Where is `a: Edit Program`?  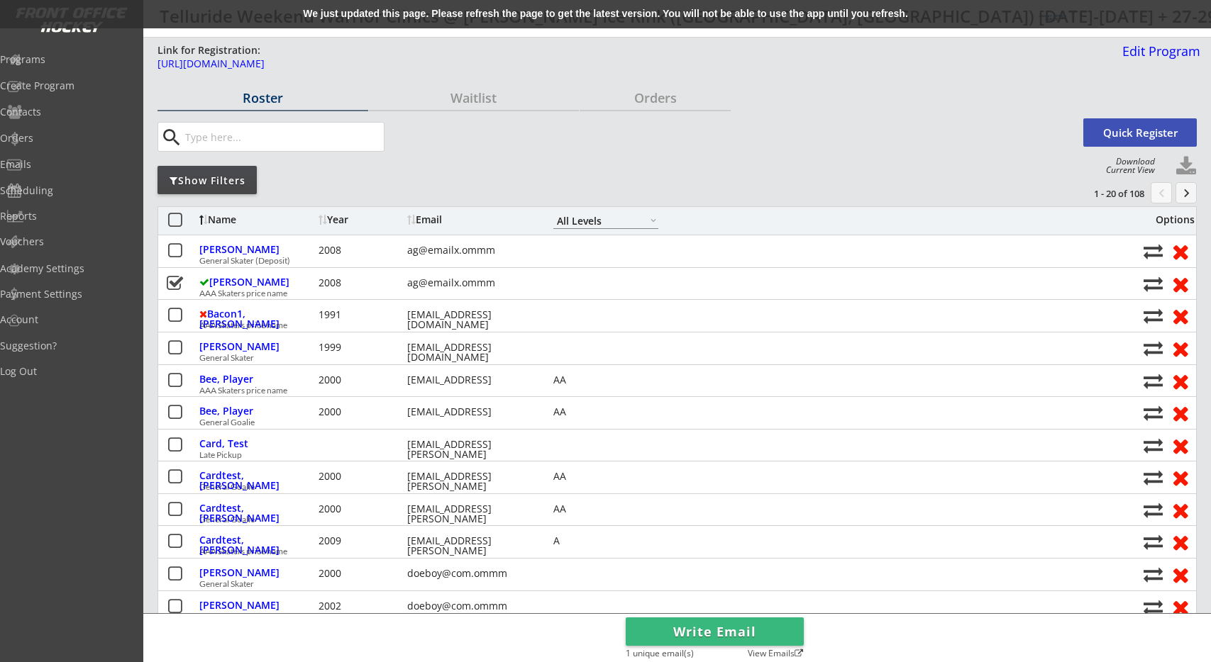 a: Edit Program is located at coordinates (1158, 57).